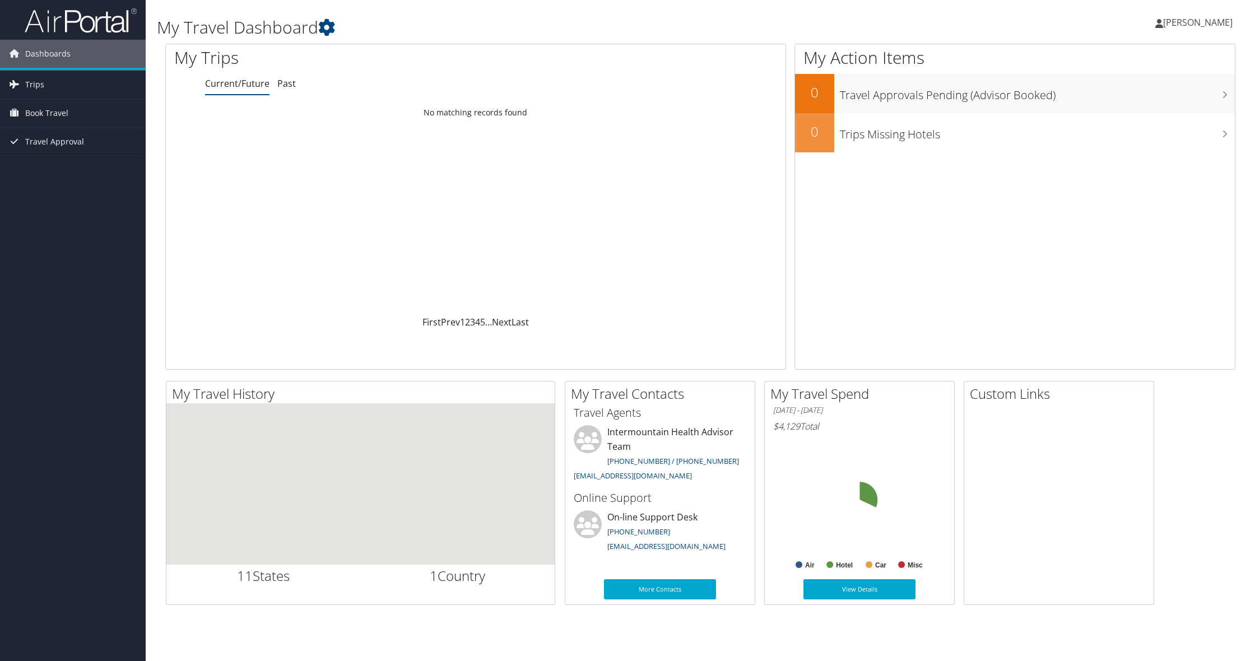  I want to click on h3: Trips Missing Hotels, so click(1037, 132).